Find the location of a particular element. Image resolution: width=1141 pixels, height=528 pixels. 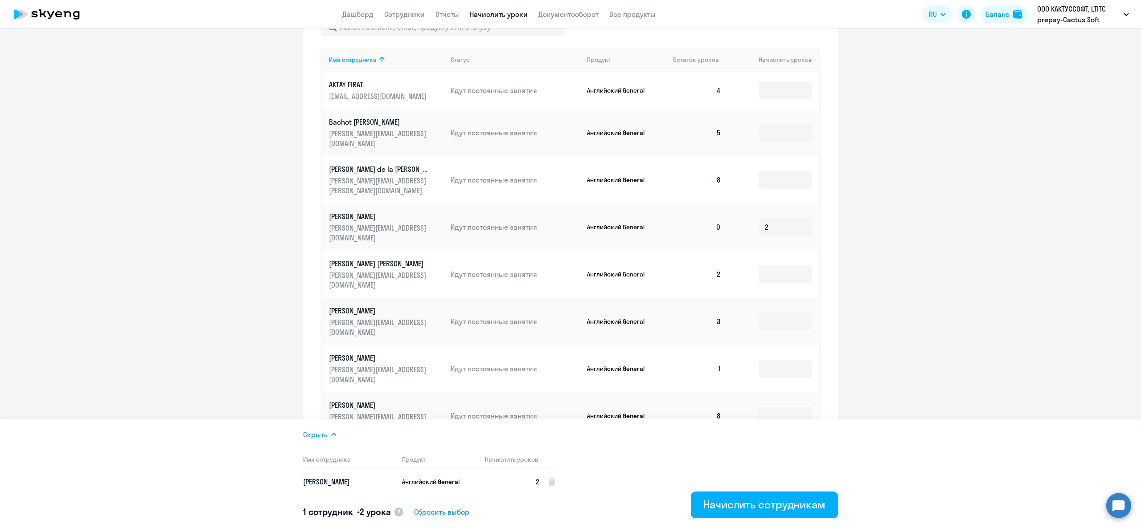

div: Начислить сотрудникам is located at coordinates (764, 505).